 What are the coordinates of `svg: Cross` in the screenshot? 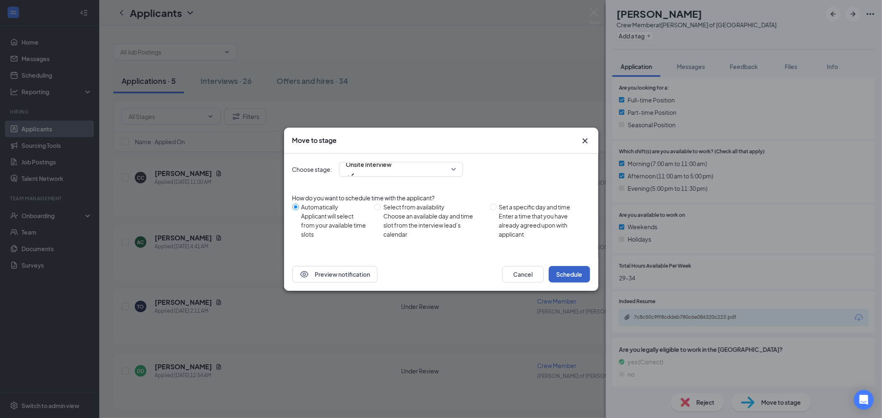 It's located at (585, 141).